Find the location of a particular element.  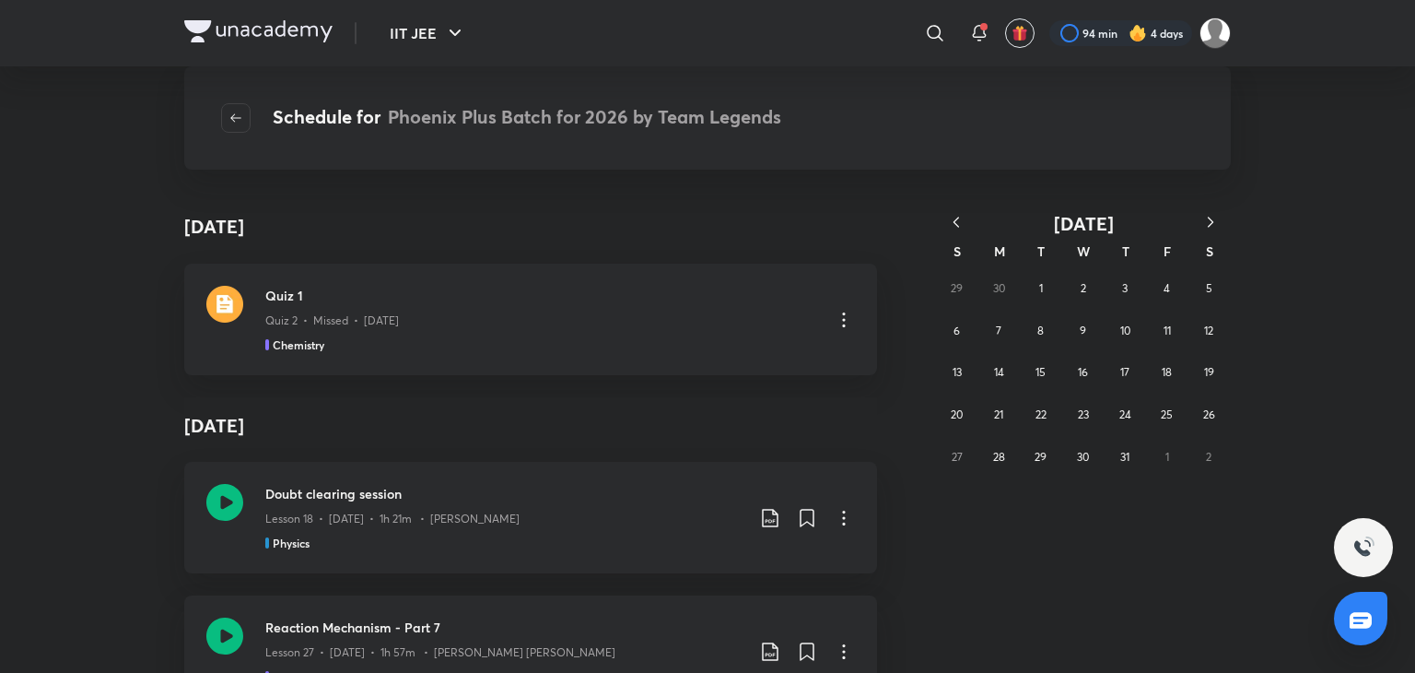

abbr: July 20, 2025 is located at coordinates (957, 414).